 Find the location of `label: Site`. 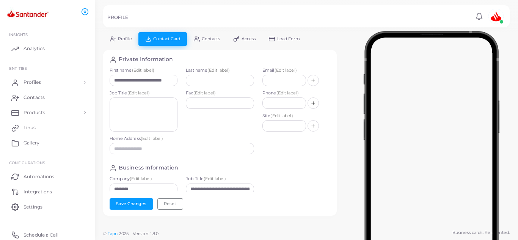

label: Site is located at coordinates (296, 116).